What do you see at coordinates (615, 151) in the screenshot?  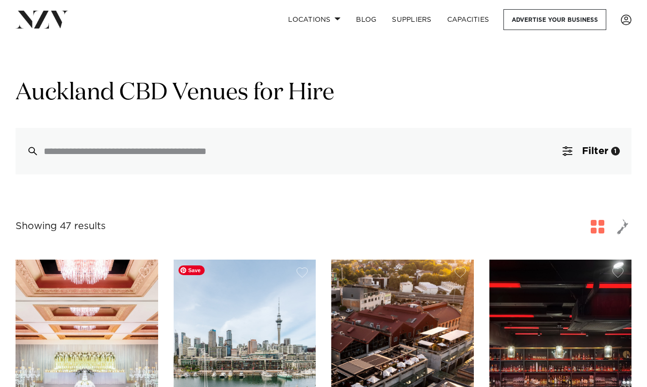 I see `div: 1` at bounding box center [615, 151].